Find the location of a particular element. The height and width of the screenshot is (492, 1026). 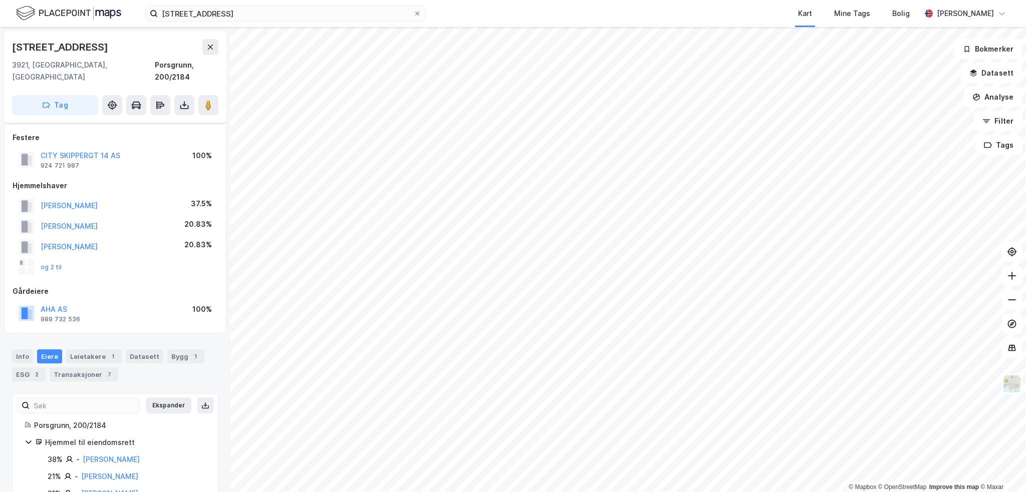

div: Kontrollprogram for chat is located at coordinates (1000, 468).